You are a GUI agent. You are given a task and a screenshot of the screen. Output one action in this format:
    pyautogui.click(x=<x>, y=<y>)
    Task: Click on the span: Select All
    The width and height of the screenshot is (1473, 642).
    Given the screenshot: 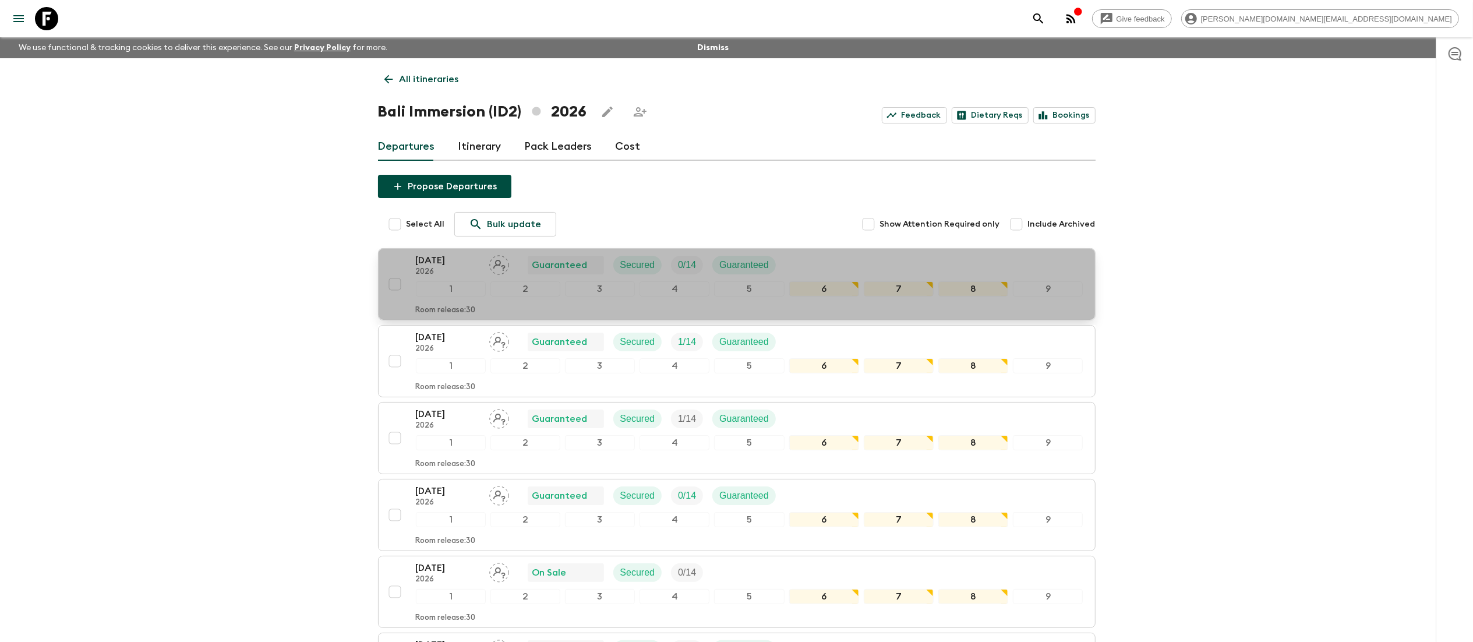 What is the action you would take?
    pyautogui.click(x=426, y=224)
    